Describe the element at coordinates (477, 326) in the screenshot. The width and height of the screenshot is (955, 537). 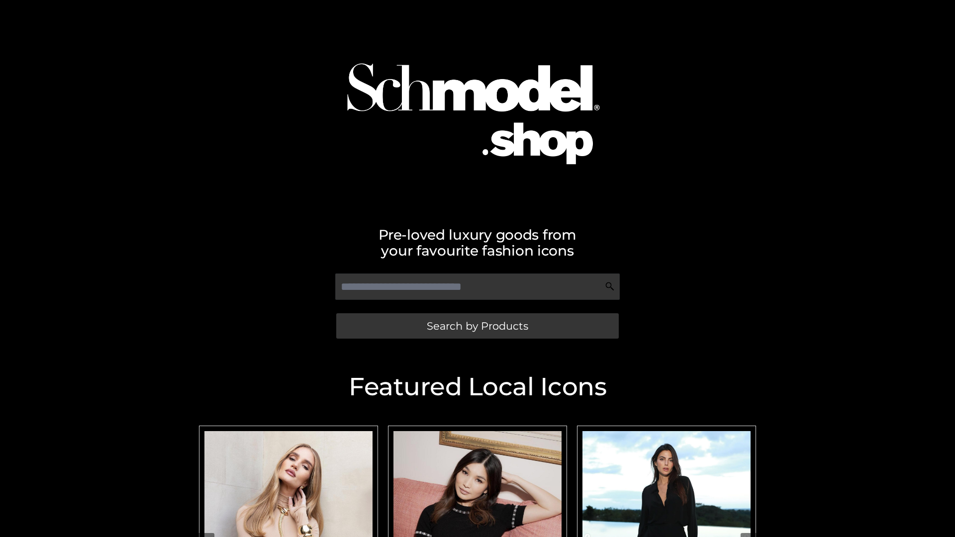
I see `span: Search by Products` at that location.